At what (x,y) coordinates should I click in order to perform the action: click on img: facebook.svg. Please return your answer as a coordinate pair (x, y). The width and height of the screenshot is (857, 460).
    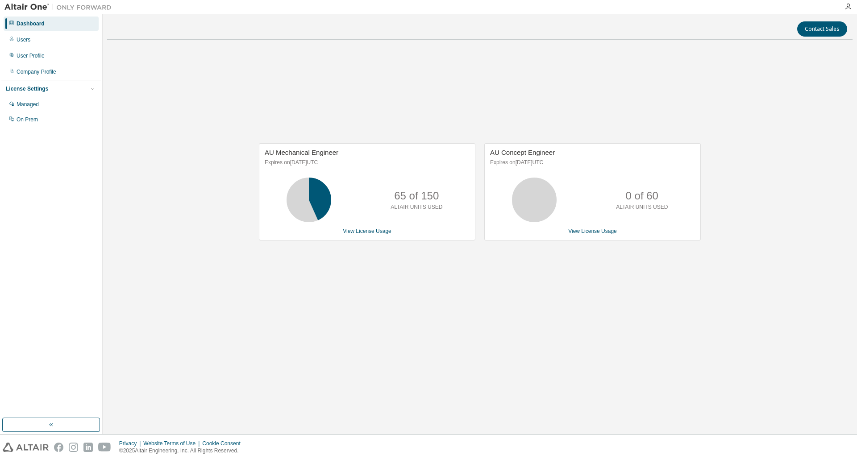
    Looking at the image, I should click on (58, 447).